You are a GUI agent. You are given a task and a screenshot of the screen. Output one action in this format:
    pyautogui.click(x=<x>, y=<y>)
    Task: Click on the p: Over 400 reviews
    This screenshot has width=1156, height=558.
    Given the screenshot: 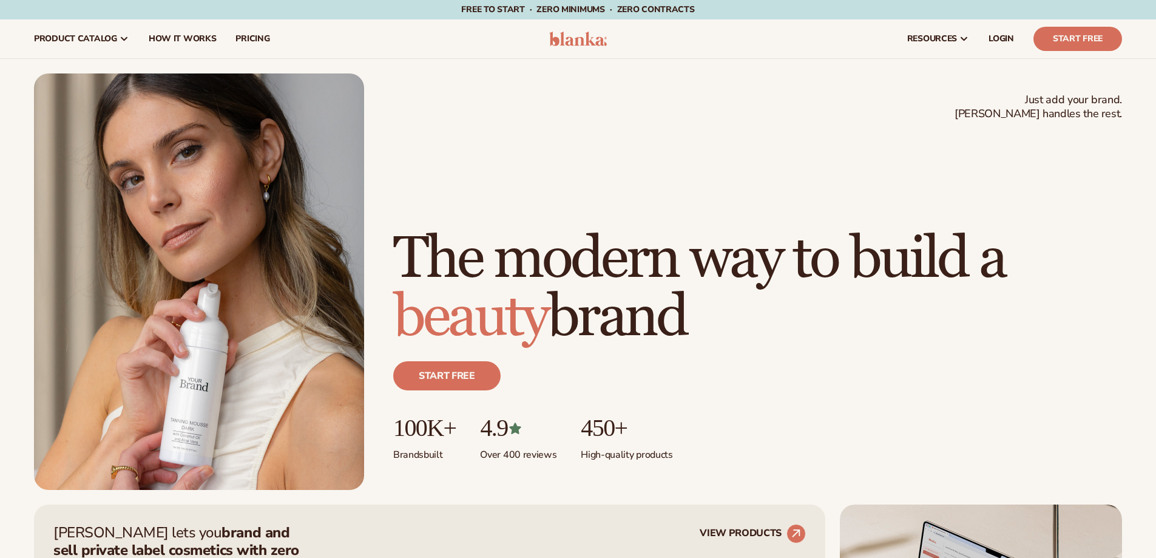 What is the action you would take?
    pyautogui.click(x=518, y=451)
    